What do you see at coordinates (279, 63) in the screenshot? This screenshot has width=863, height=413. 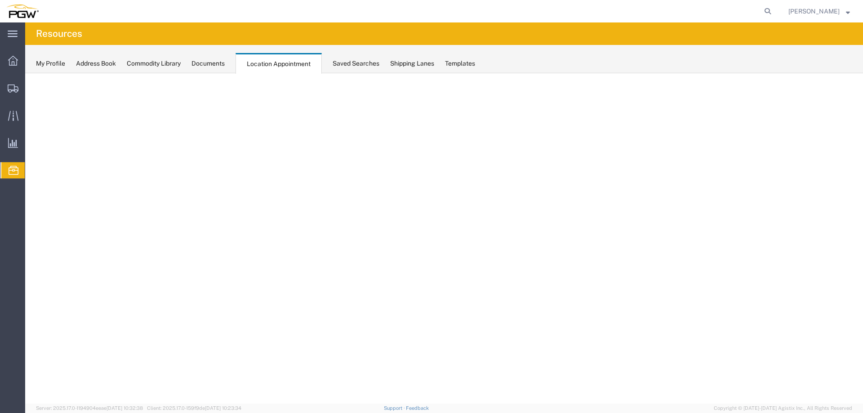 I see `div: Location Appointment` at bounding box center [279, 63].